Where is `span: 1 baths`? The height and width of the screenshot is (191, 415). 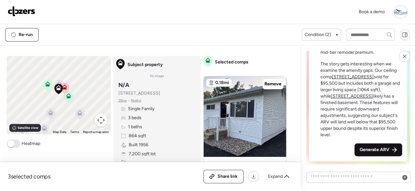 span: 1 baths is located at coordinates (135, 127).